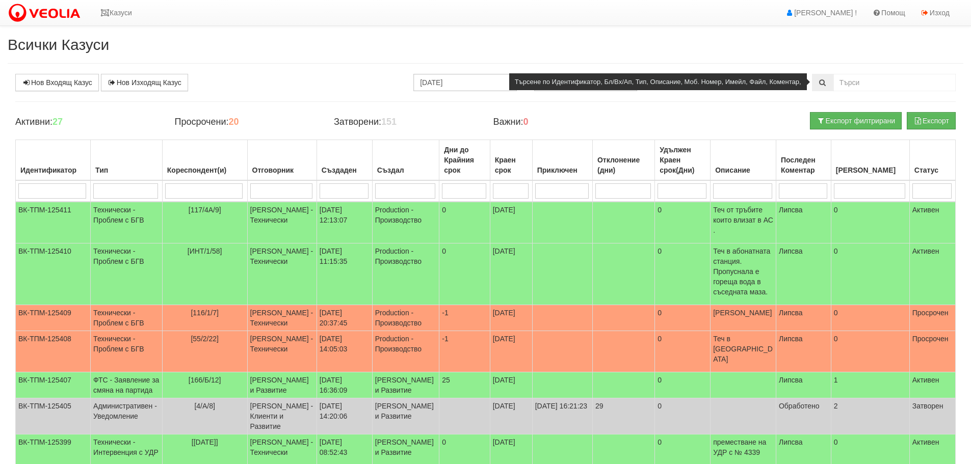 The width and height of the screenshot is (971, 464). What do you see at coordinates (743, 272) in the screenshot?
I see `p: Теч в абонатната станция. Пропуснала е гореща вода в съседната маза.` at bounding box center [743, 272].